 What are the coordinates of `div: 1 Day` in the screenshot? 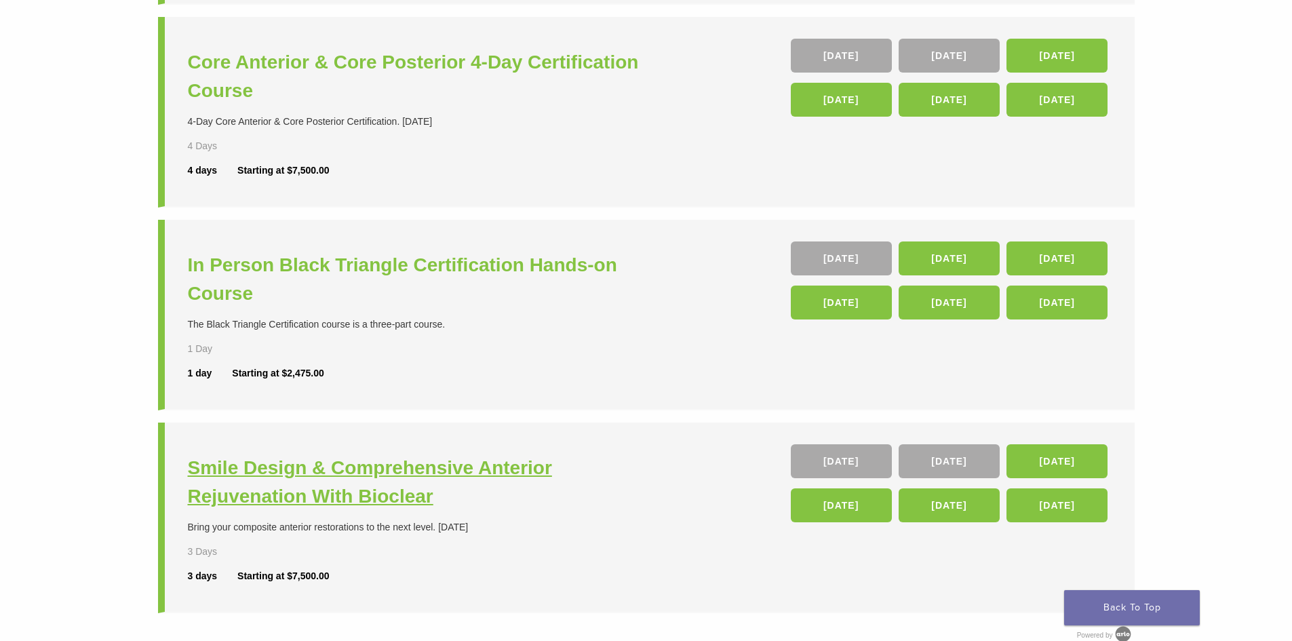 It's located at (223, 349).